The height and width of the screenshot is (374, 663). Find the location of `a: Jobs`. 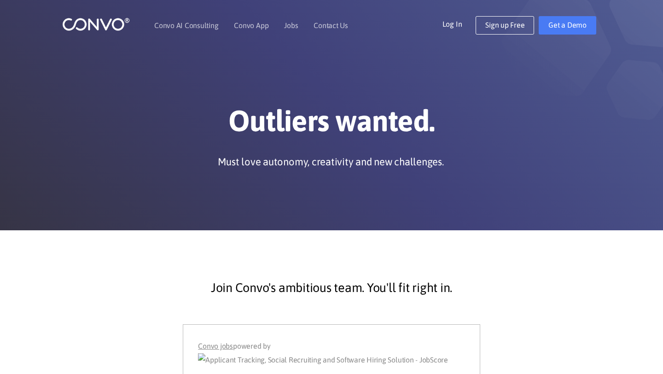

a: Jobs is located at coordinates (291, 25).